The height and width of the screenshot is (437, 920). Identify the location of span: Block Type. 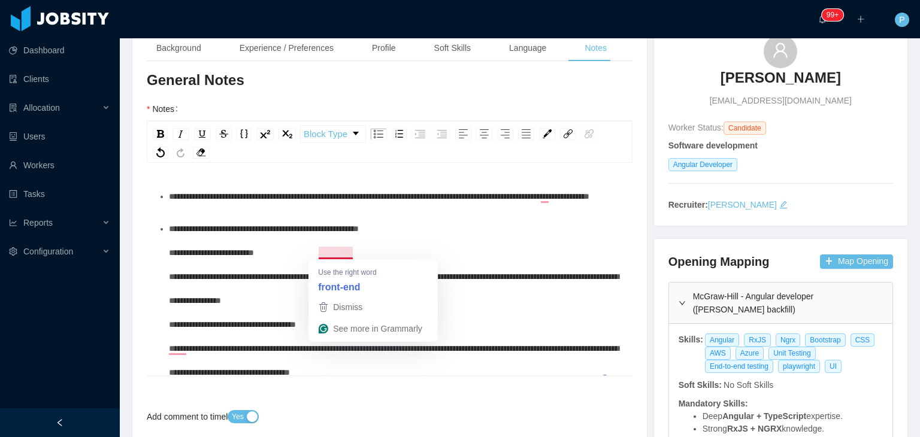
(325, 134).